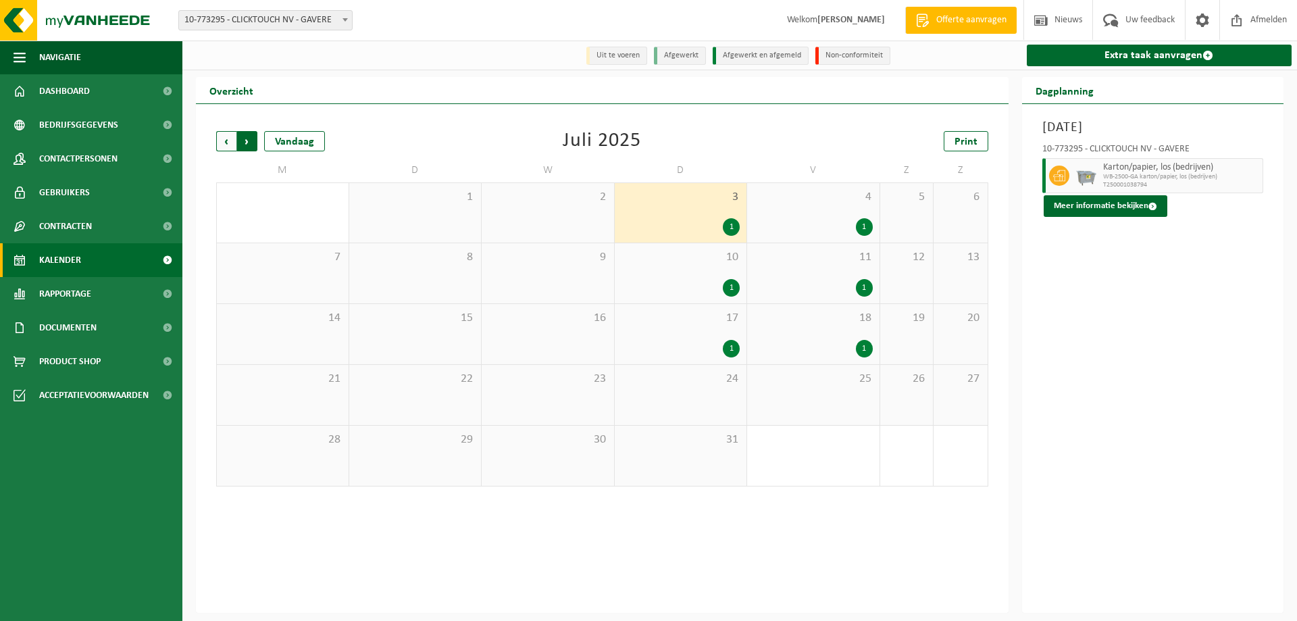  What do you see at coordinates (680, 55) in the screenshot?
I see `li: Afgewerkt` at bounding box center [680, 55].